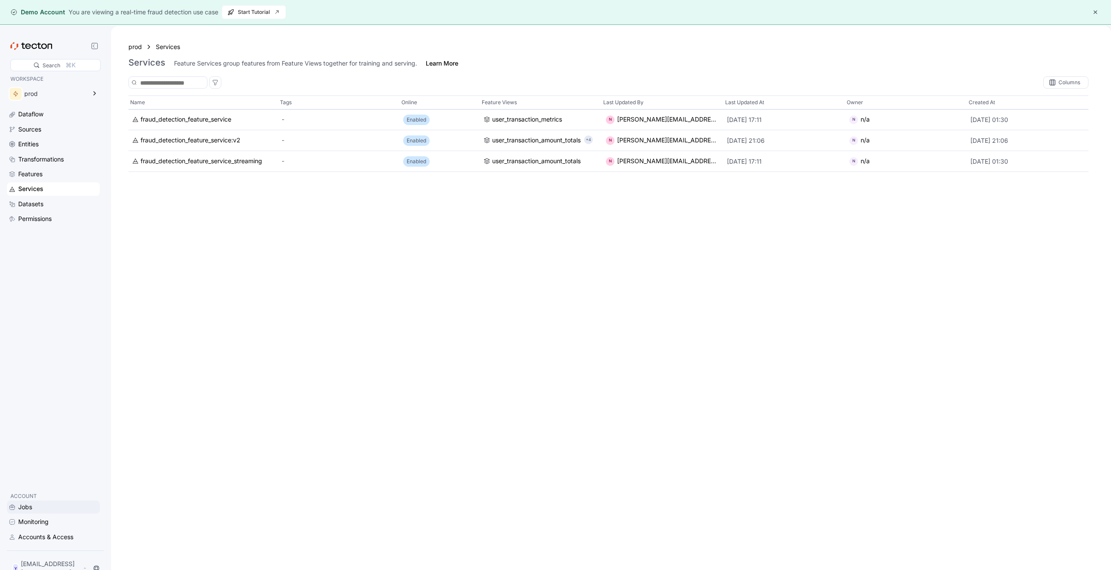 The width and height of the screenshot is (1111, 570). What do you see at coordinates (442, 63) in the screenshot?
I see `a: Learn More` at bounding box center [442, 63].